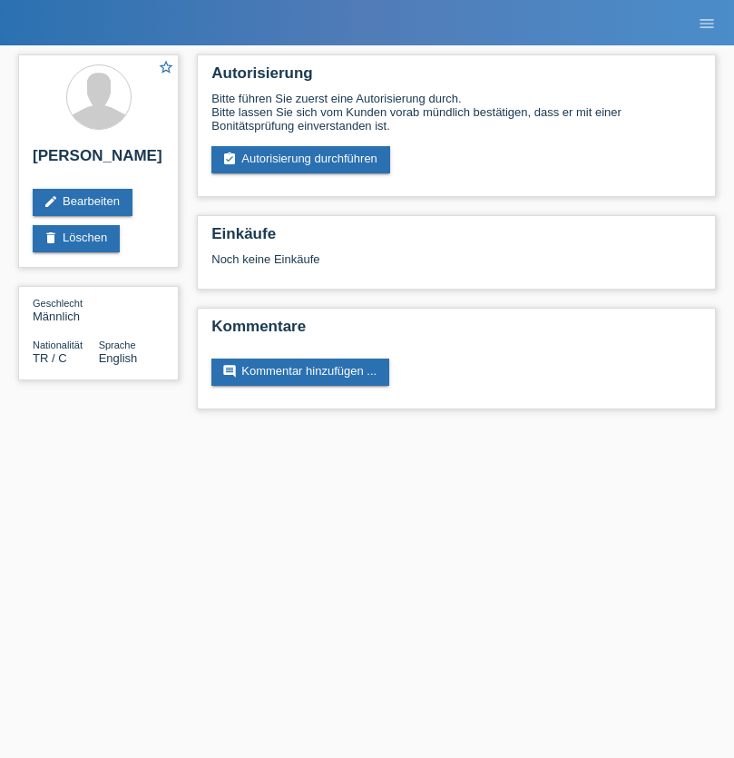  Describe the element at coordinates (50, 358) in the screenshot. I see `span: Türkei / C / 01.11.2021` at that location.